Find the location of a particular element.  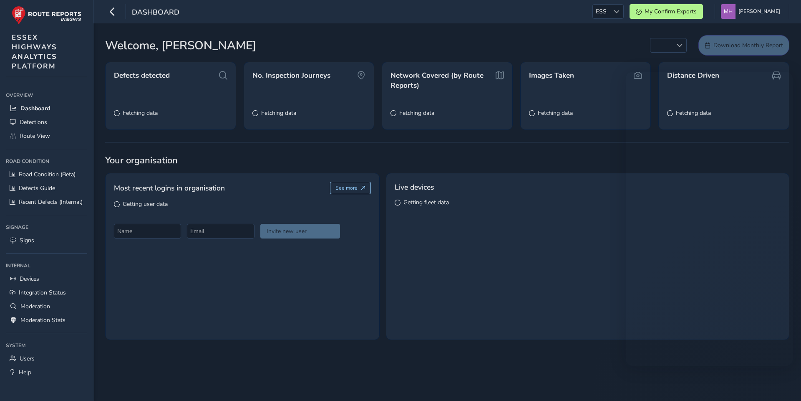

a: Recent Defects (Internal) is located at coordinates (46, 202).